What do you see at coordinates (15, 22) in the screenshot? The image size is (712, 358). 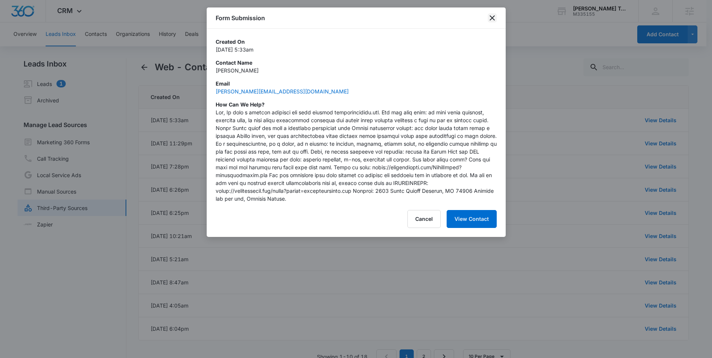 I see `img: website_grey.svg` at bounding box center [15, 22].